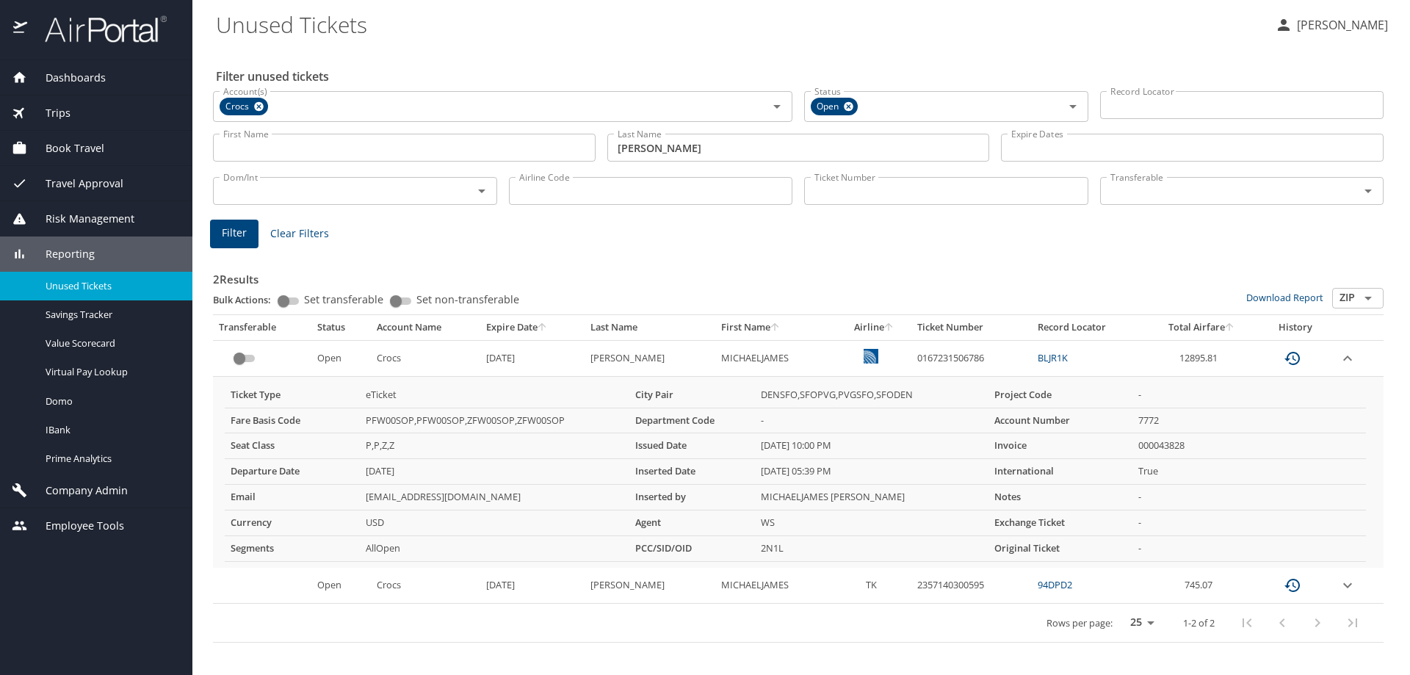  Describe the element at coordinates (300, 234) in the screenshot. I see `button: Clear Filters` at that location.